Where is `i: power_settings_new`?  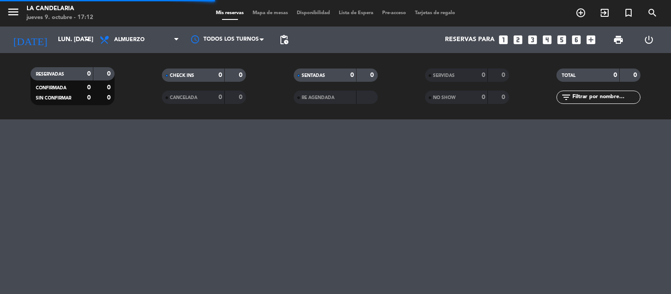 i: power_settings_new is located at coordinates (649, 40).